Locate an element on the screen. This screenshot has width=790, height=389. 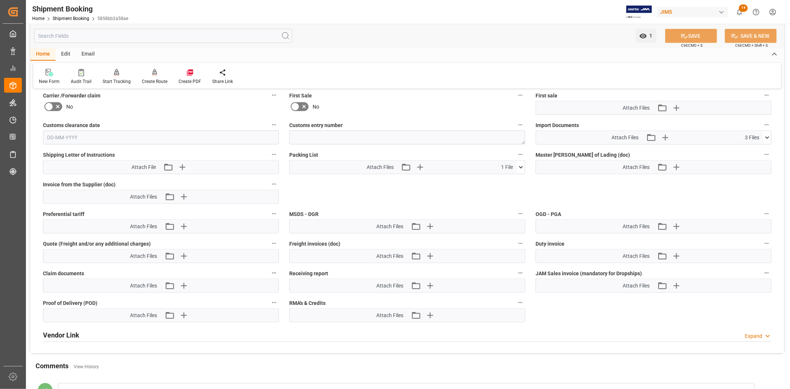
button: Packing List is located at coordinates (520, 154).